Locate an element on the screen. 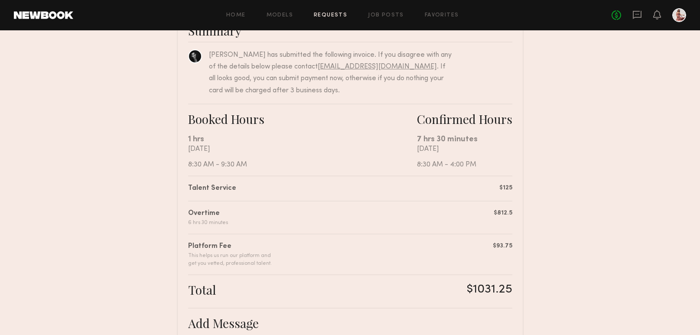 The height and width of the screenshot is (335, 700). div: 1 hrs is located at coordinates (303, 139).